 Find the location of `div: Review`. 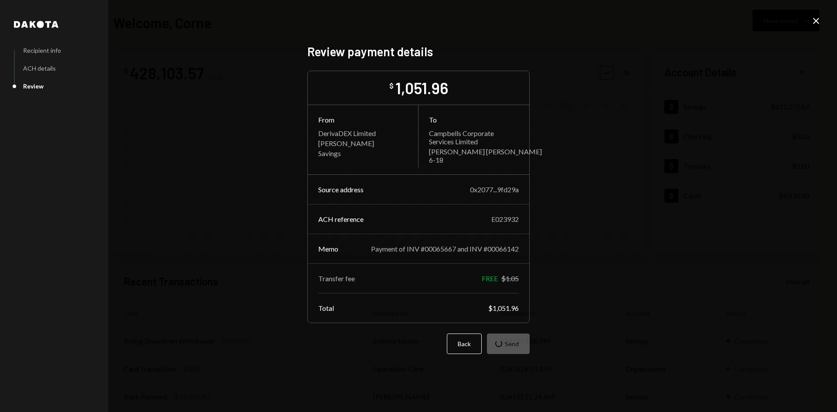

div: Review is located at coordinates (33, 86).